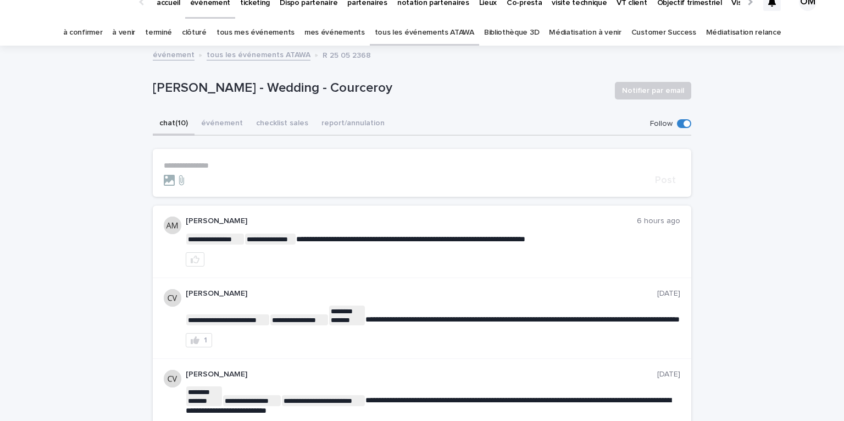 This screenshot has height=421, width=844. I want to click on a: mes événements, so click(335, 32).